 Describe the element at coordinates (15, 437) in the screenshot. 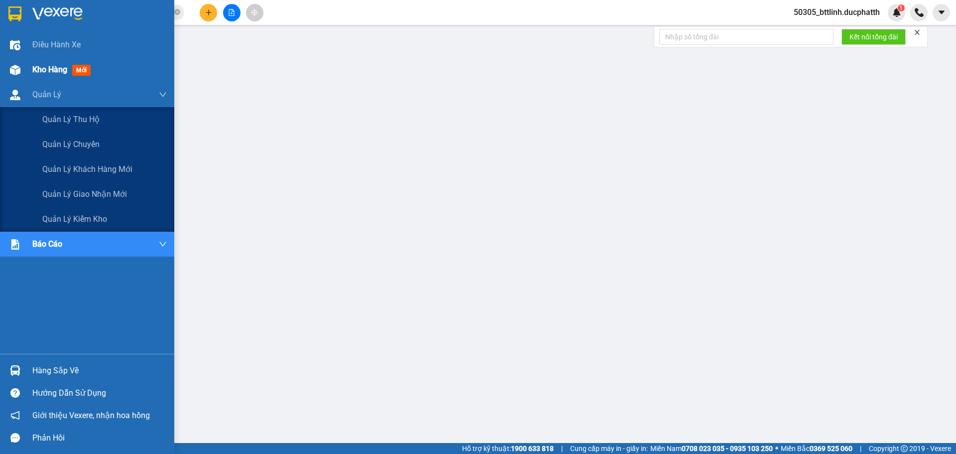

I see `span: message` at that location.